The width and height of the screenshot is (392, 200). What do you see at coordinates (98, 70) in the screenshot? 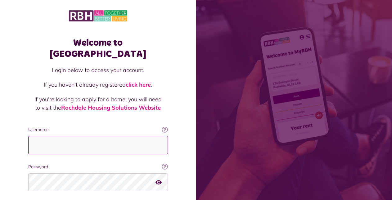
I see `p: Login below to access your account.` at bounding box center [98, 70].